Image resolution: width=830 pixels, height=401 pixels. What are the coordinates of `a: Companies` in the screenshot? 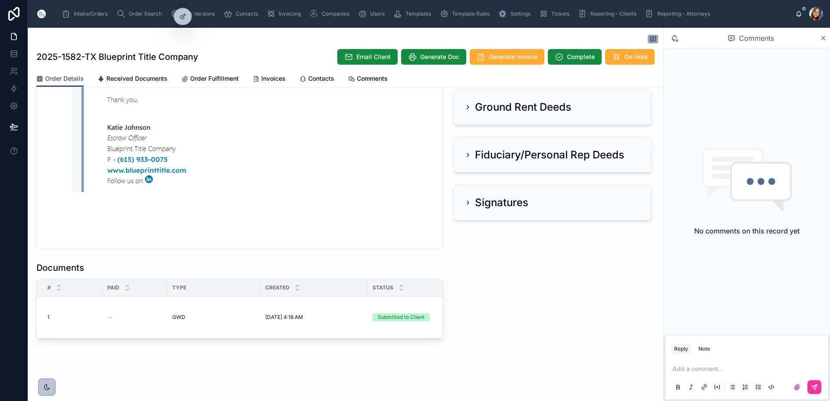 It's located at (331, 14).